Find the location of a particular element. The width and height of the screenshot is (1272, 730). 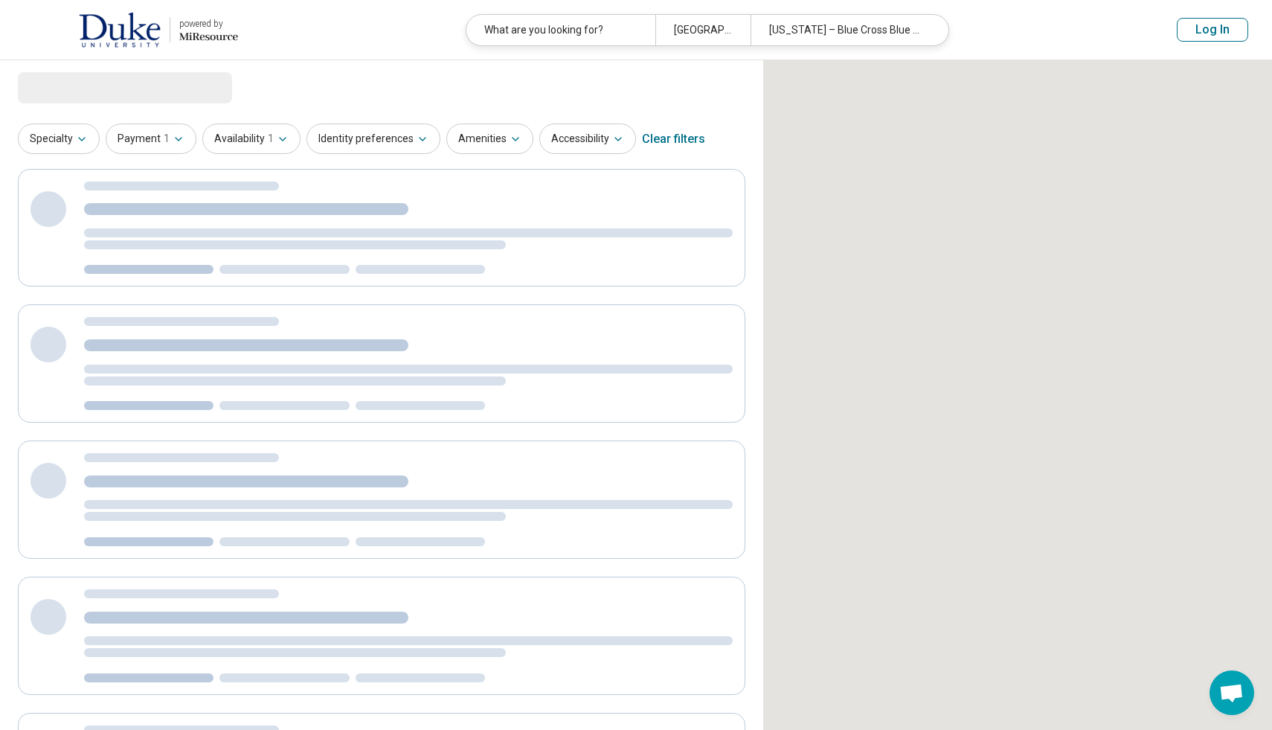

button: Identity preferences is located at coordinates (373, 138).